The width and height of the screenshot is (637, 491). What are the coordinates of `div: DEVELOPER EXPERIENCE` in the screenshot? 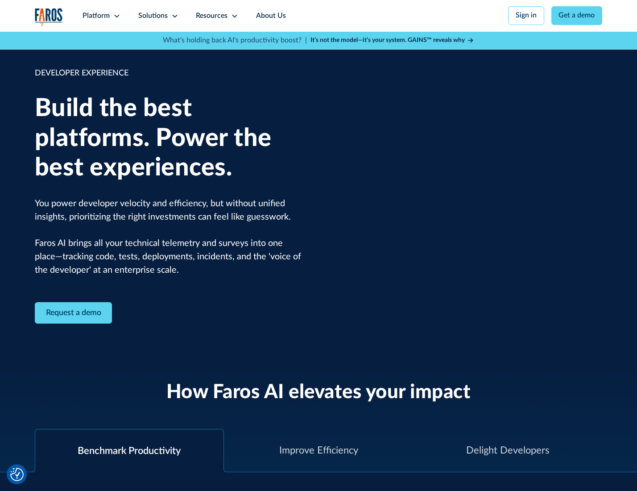 It's located at (170, 73).